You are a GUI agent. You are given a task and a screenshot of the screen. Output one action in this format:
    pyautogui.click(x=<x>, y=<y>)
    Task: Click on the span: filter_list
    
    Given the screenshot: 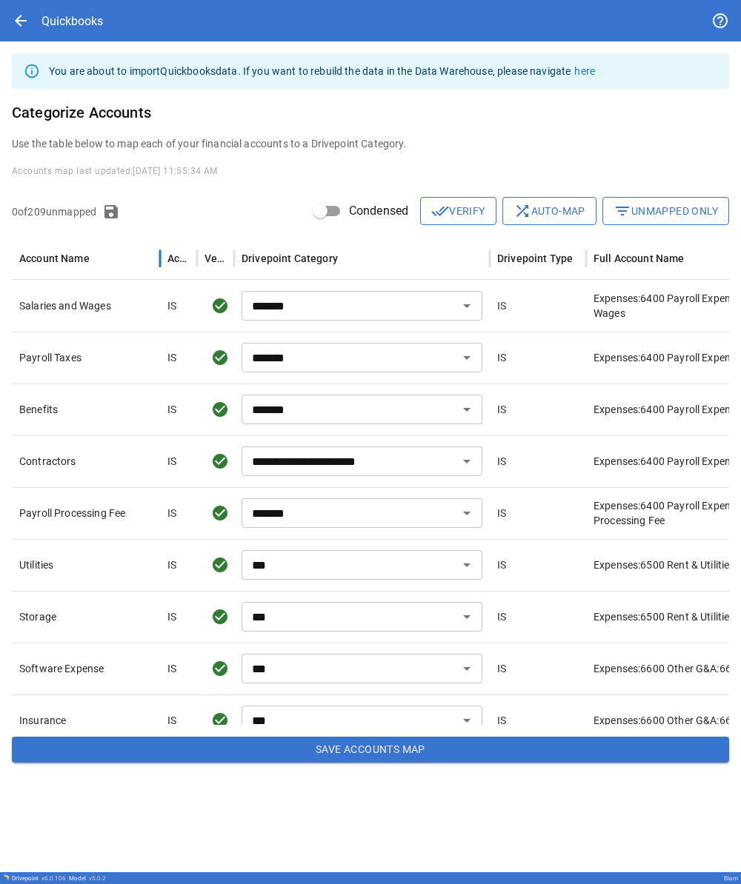 What is the action you would take?
    pyautogui.click(x=622, y=211)
    